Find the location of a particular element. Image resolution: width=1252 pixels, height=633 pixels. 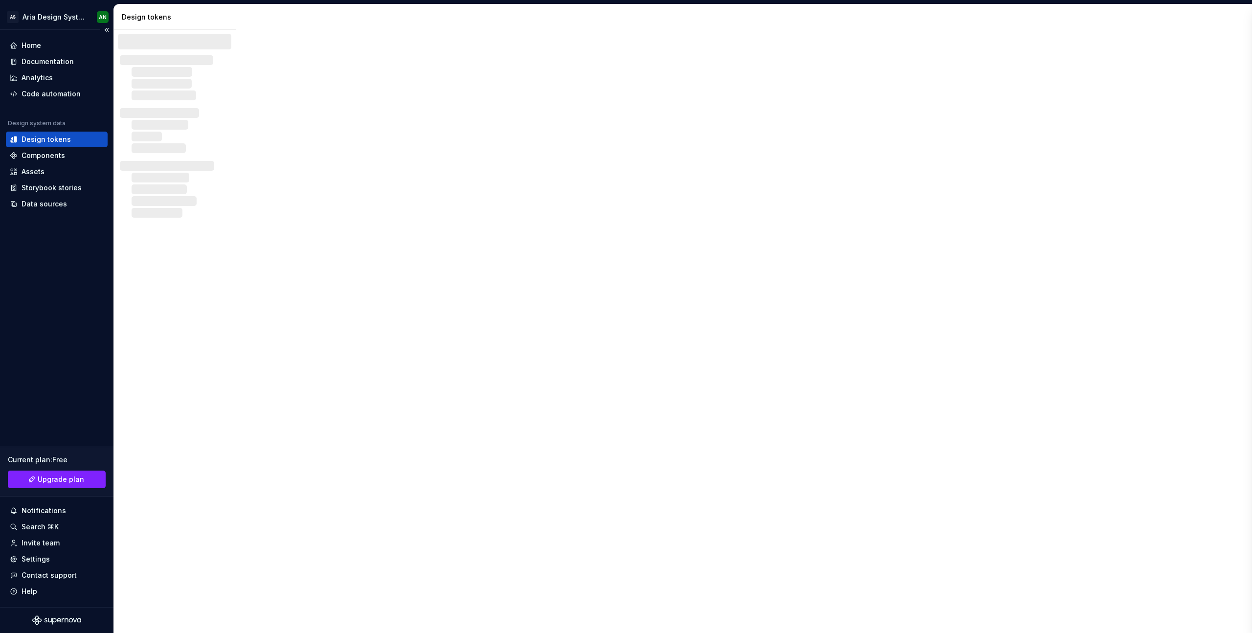

button: Collapse sidebar is located at coordinates (107, 30).